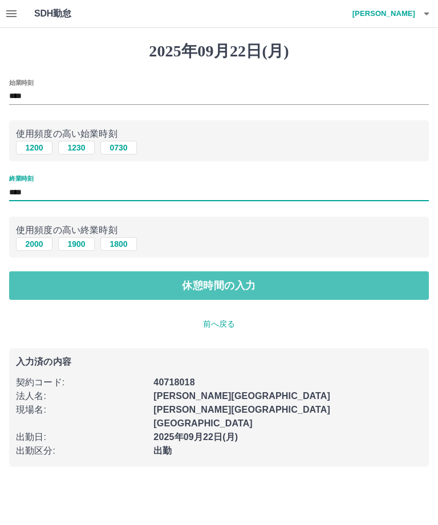 The height and width of the screenshot is (525, 438). Describe the element at coordinates (76, 148) in the screenshot. I see `button: 1230` at that location.